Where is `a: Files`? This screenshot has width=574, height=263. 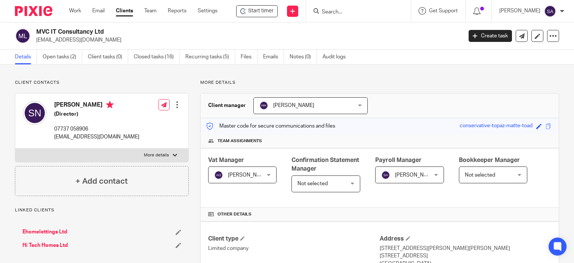
a: Files is located at coordinates (249, 57).